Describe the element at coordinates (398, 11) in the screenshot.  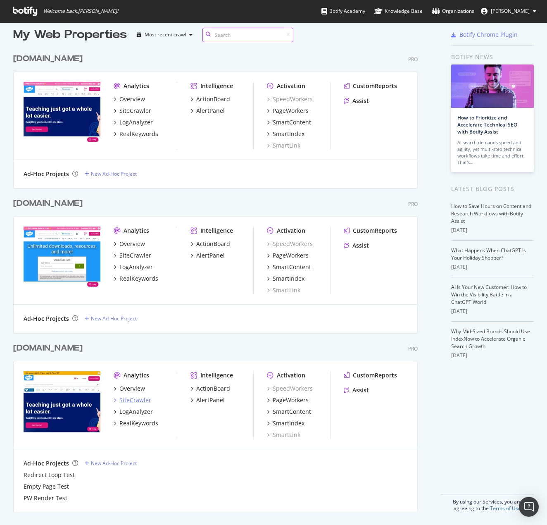
I see `div: Knowledge Base` at that location.